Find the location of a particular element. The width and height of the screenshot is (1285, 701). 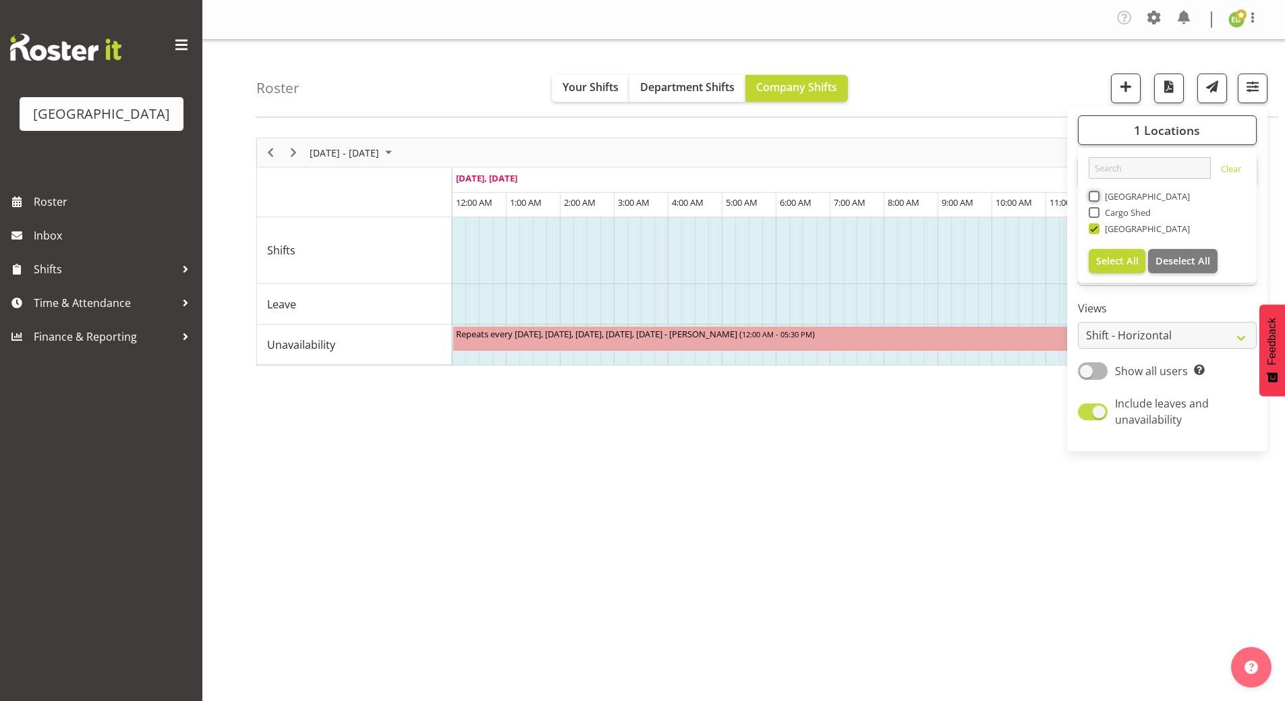

span: 9:00 AM is located at coordinates (957, 202).